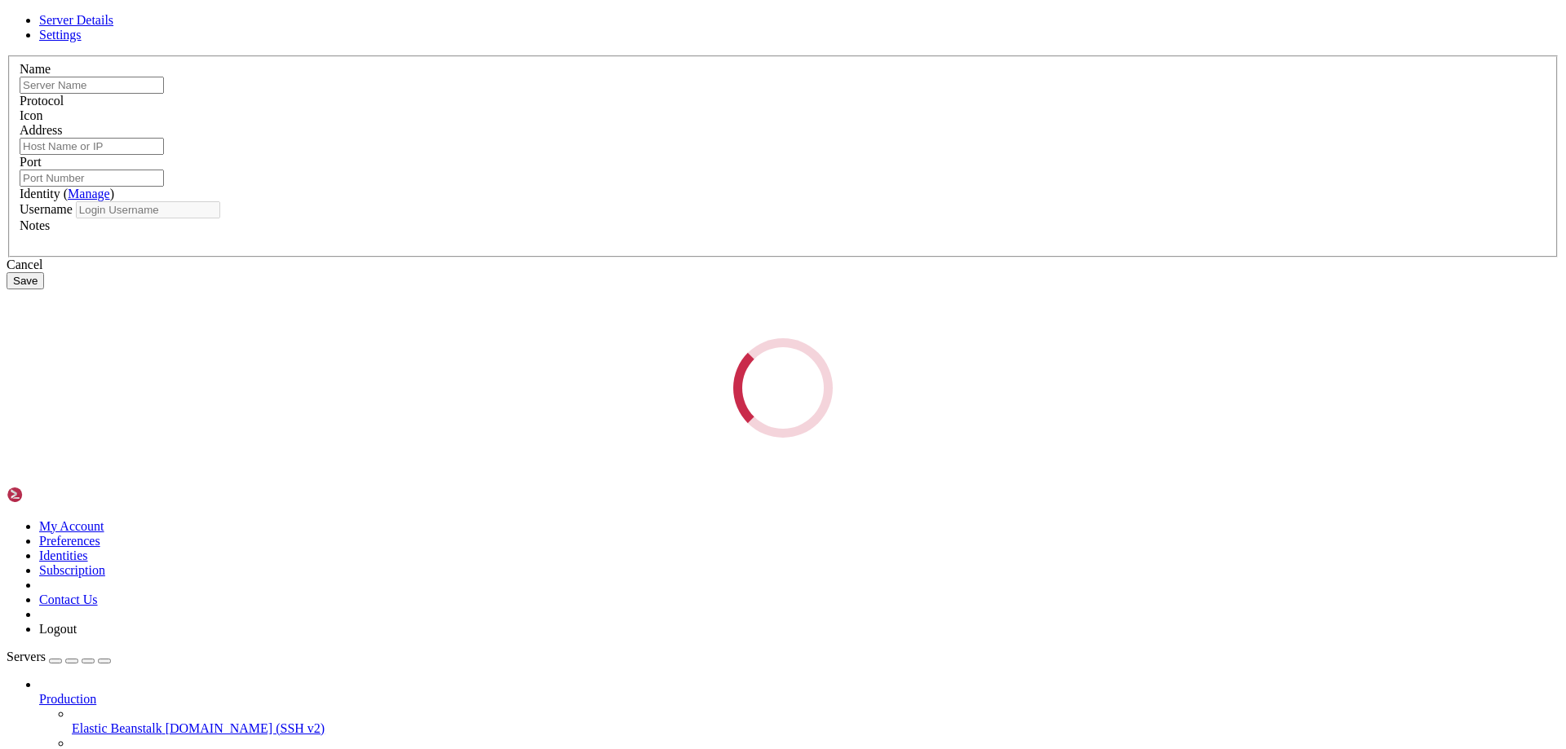 The width and height of the screenshot is (1566, 749). Describe the element at coordinates (148, 210) in the screenshot. I see `input: Login Username` at that location.